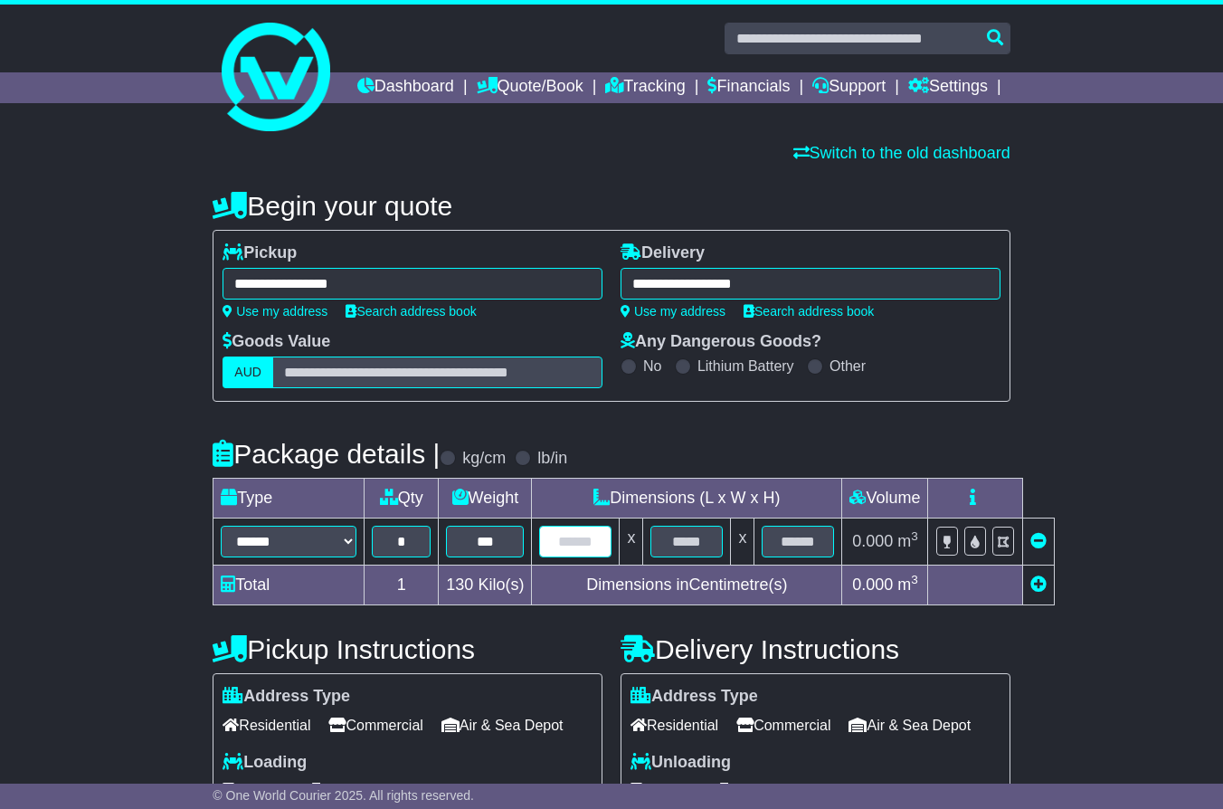 This screenshot has width=1223, height=809. What do you see at coordinates (948, 88) in the screenshot?
I see `a: Settings` at bounding box center [948, 88].